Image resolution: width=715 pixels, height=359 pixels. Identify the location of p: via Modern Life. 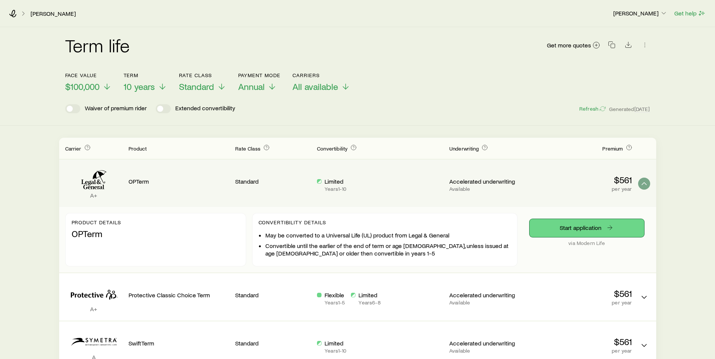
(587, 243).